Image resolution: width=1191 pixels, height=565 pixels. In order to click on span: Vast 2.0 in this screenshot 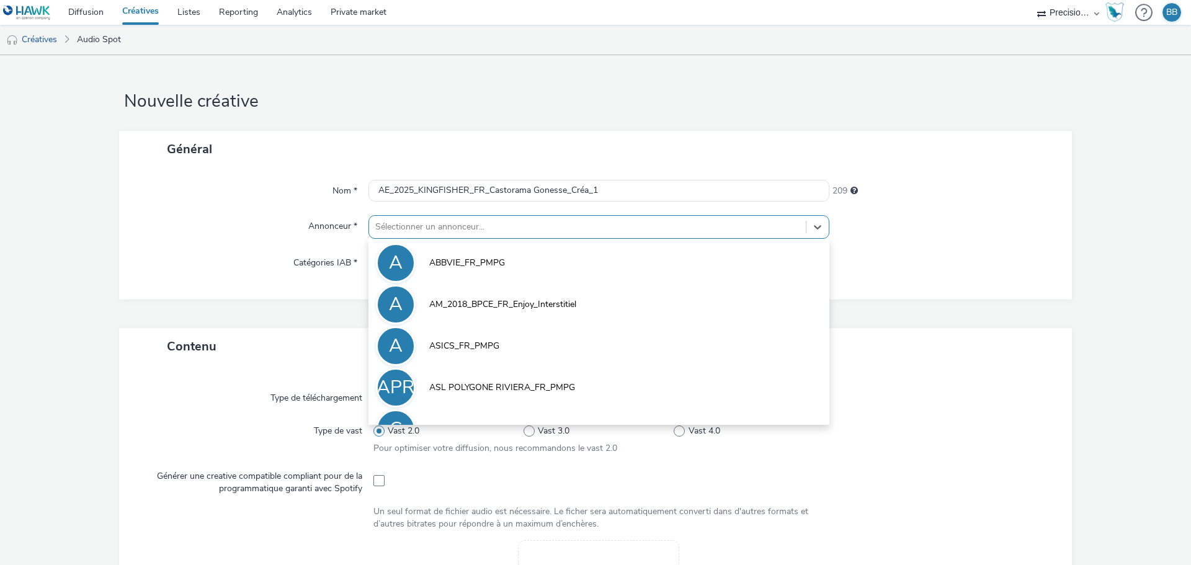, I will do `click(403, 431)`.